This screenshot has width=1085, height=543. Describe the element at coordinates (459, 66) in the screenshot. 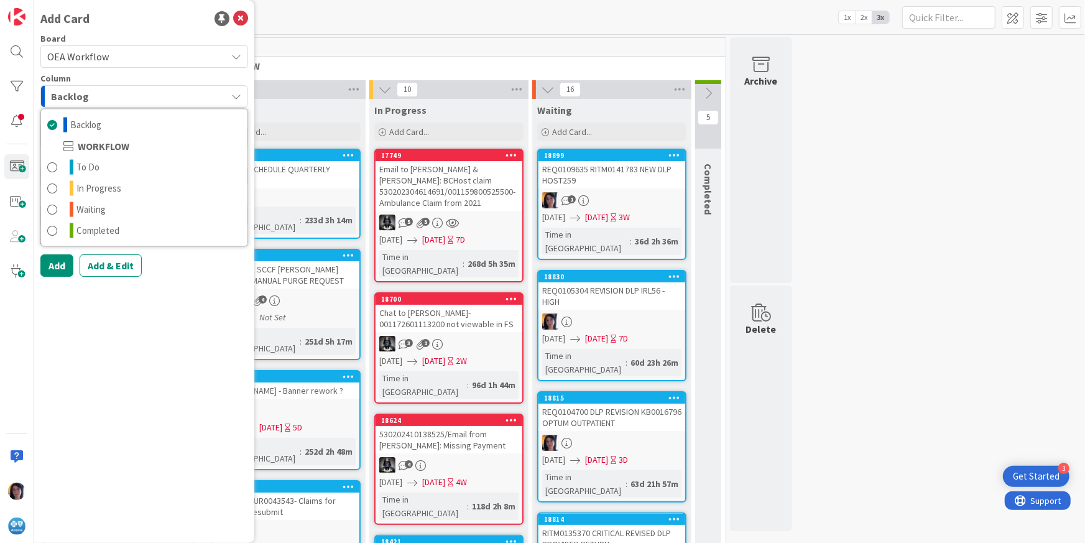

I see `span: WORKFLOW` at that location.